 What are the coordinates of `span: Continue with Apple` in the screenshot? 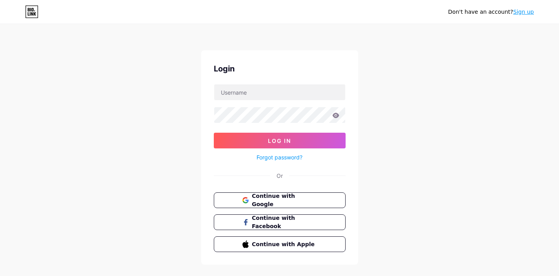 It's located at (284, 244).